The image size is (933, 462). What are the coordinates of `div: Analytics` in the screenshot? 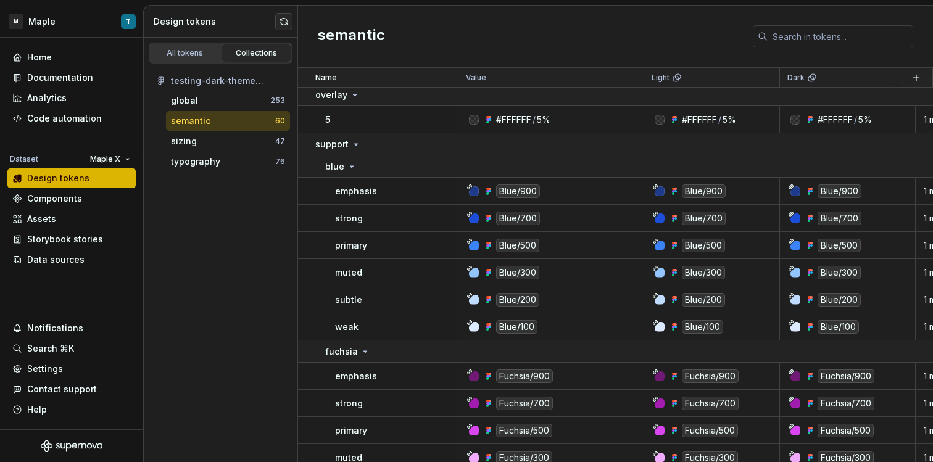 It's located at (47, 98).